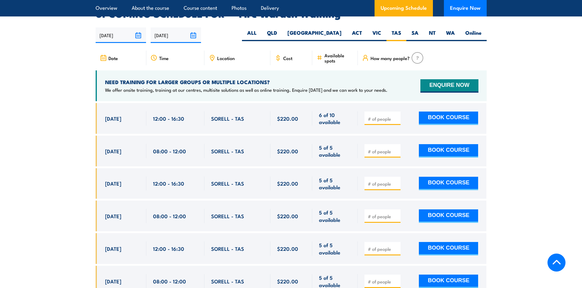 The image size is (582, 288). I want to click on input: To date, so click(176, 35).